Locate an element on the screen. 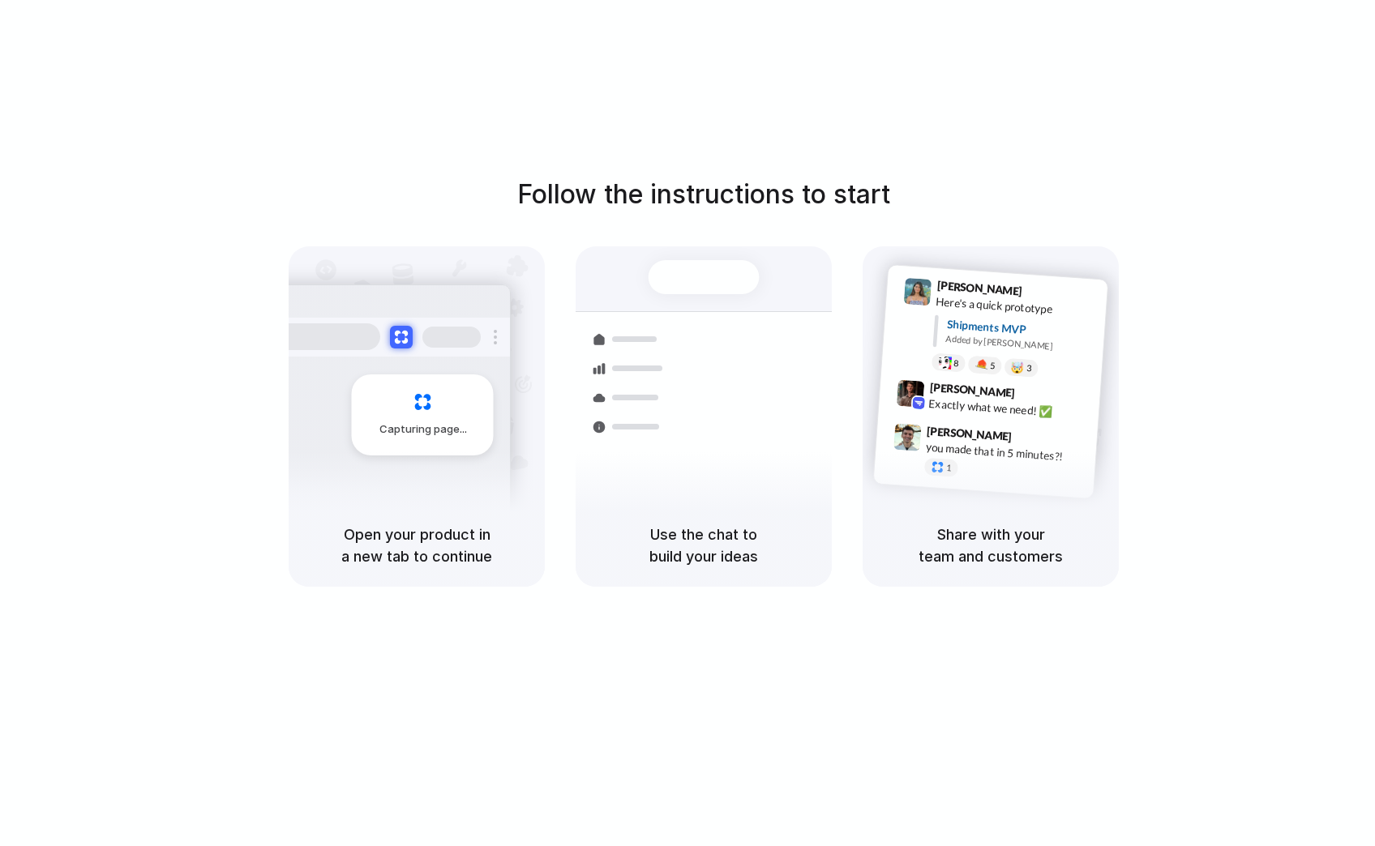  span: 9:41 AM is located at coordinates (1044, 294).